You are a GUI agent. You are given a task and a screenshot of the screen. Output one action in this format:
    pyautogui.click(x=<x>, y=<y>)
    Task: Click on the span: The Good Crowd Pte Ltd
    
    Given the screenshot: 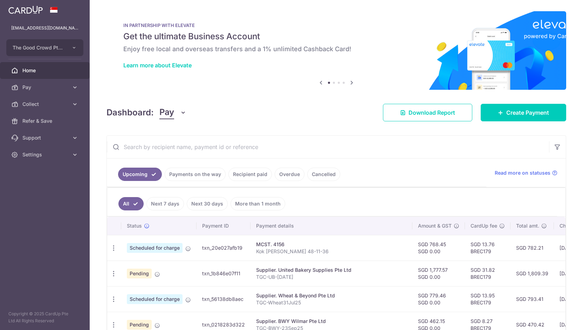 What is the action you would take?
    pyautogui.click(x=39, y=48)
    